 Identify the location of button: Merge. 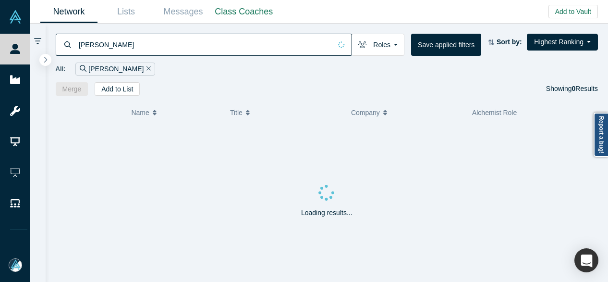
(72, 89).